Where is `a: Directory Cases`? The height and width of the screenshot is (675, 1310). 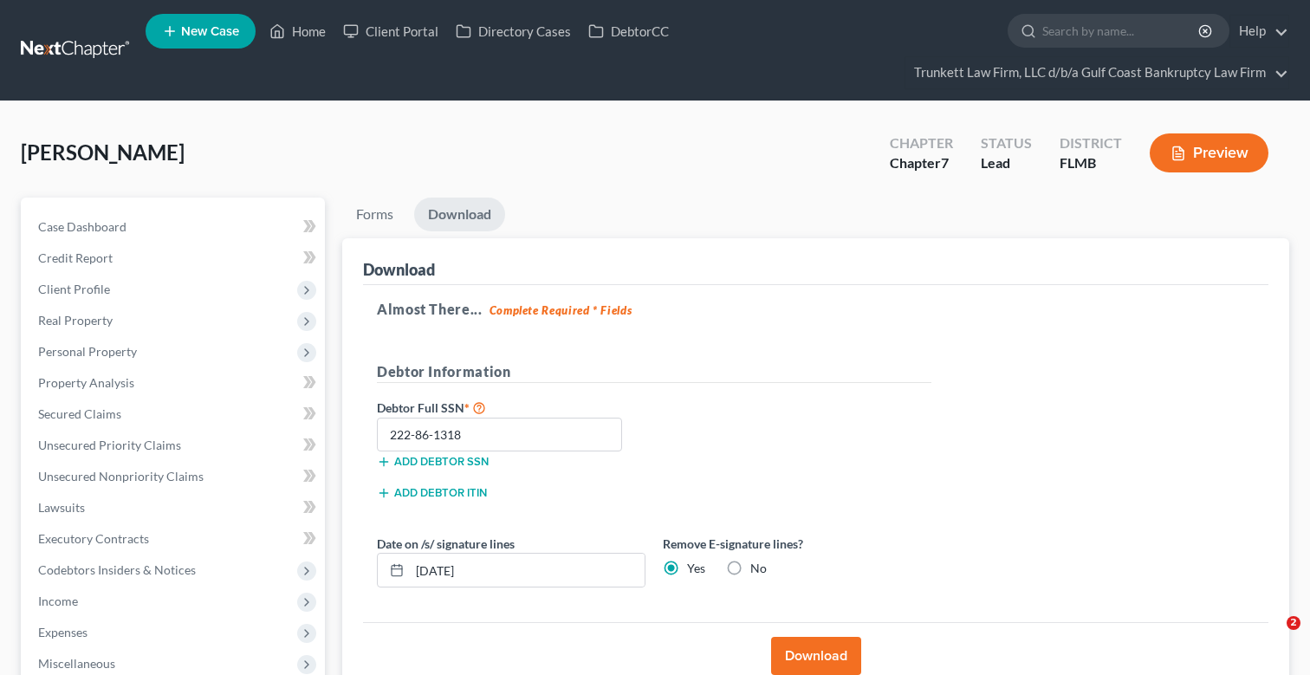 a: Directory Cases is located at coordinates (513, 31).